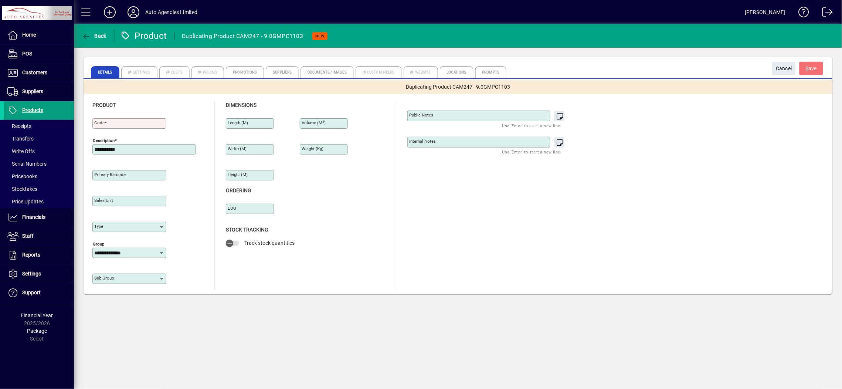 Image resolution: width=842 pixels, height=389 pixels. Describe the element at coordinates (784, 68) in the screenshot. I see `button: Cancel` at that location.